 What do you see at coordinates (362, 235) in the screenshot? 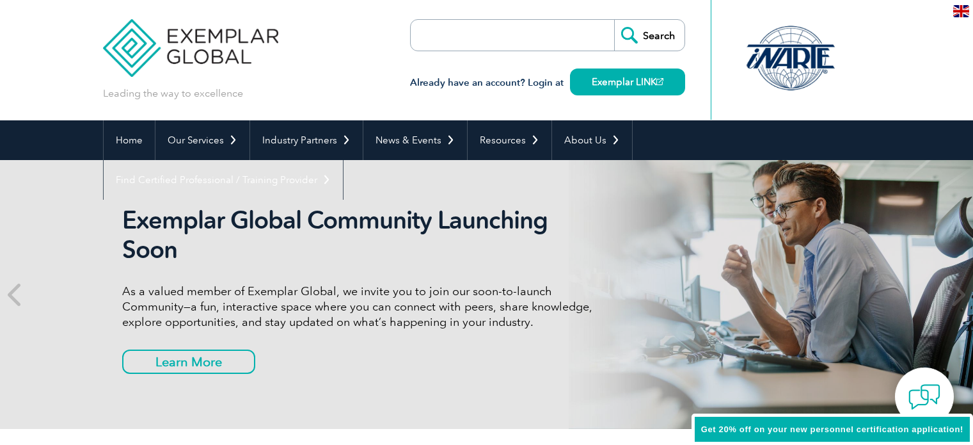
I see `h2: Exemplar Global Community Launching Soon` at bounding box center [362, 235].